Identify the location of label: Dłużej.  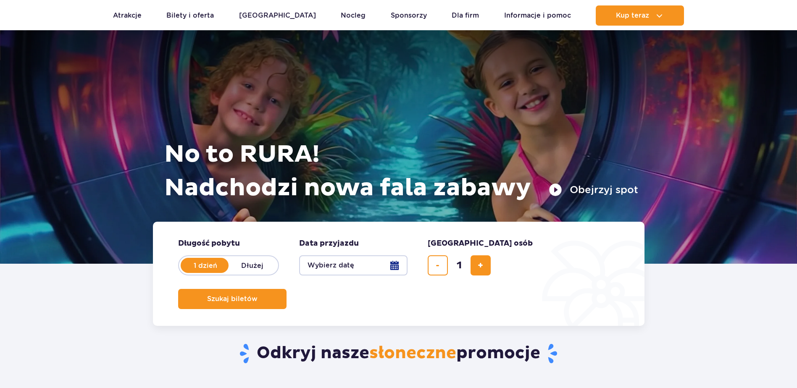
(252, 265).